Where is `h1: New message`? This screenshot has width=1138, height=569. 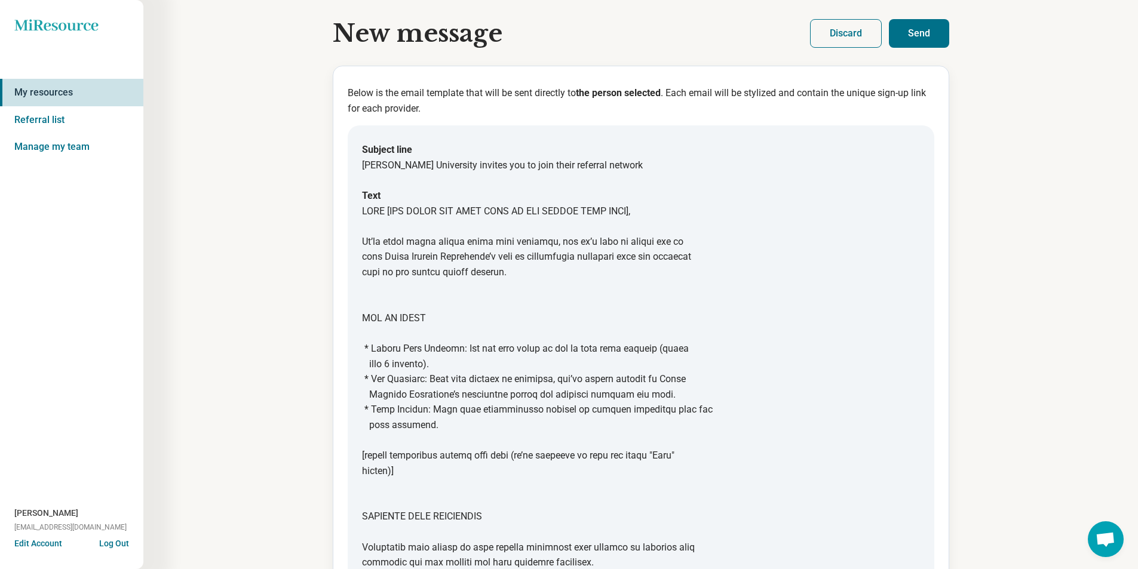 h1: New message is located at coordinates (417, 33).